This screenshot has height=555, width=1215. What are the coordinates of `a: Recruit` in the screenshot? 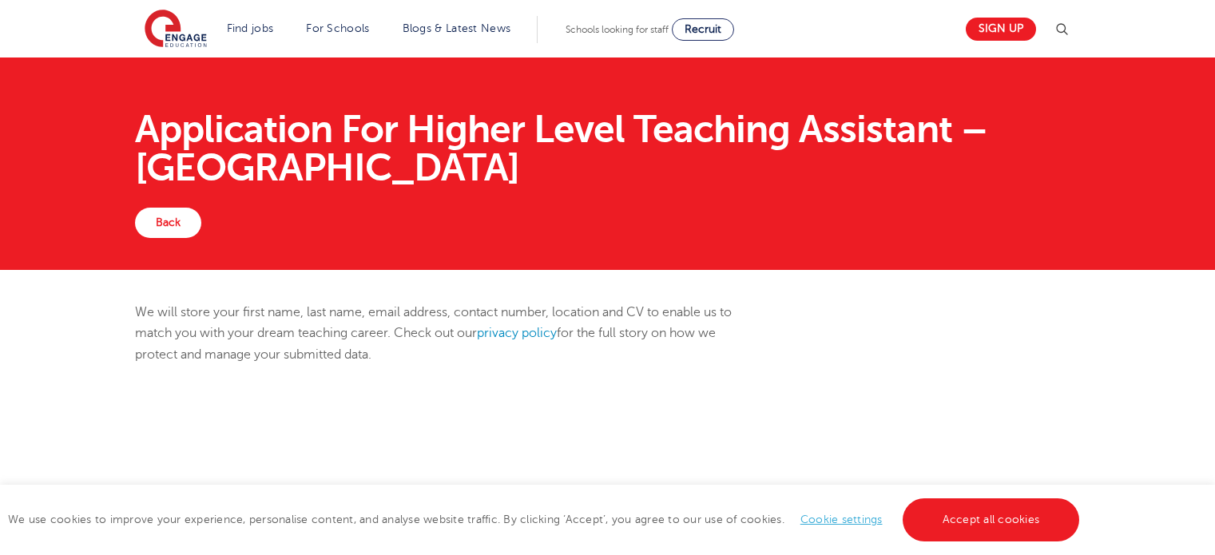 It's located at (703, 30).